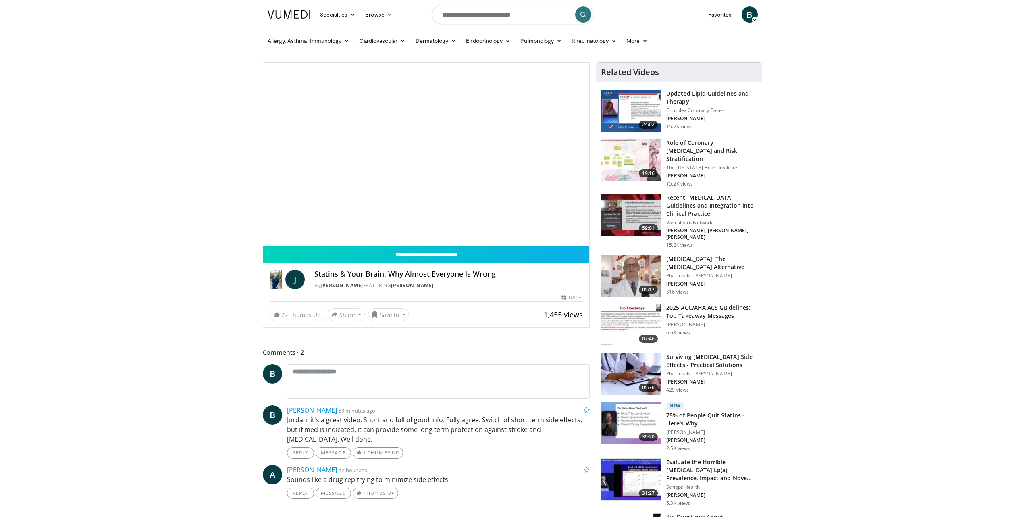  What do you see at coordinates (438, 429) in the screenshot?
I see `p: Jordan, it's a great video. Short and full of good info. Fully agree. Switch of short term side e...` at bounding box center [438, 429].